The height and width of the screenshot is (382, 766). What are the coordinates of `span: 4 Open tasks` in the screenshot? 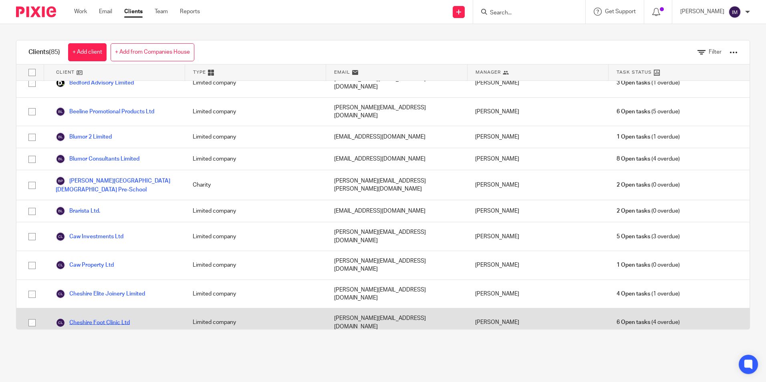 It's located at (634, 294).